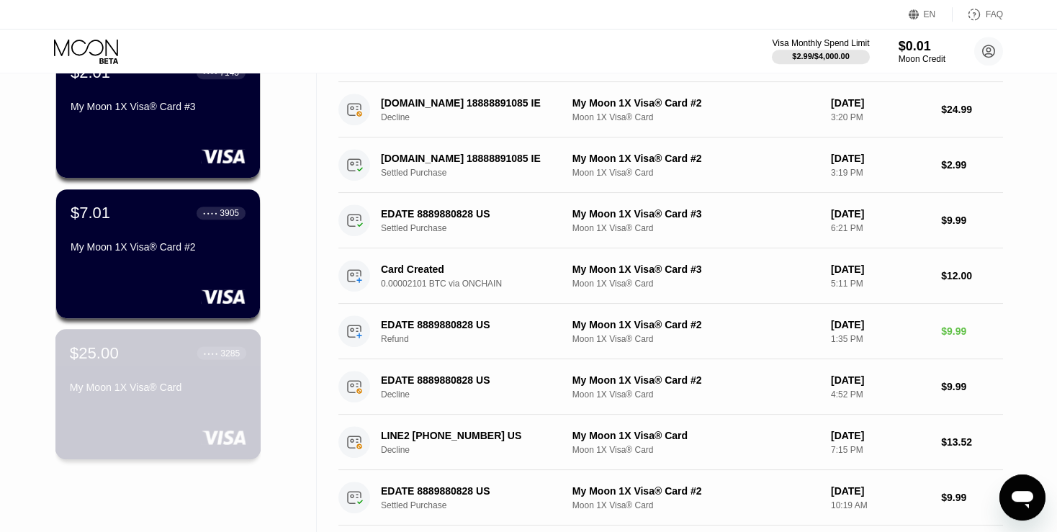 This screenshot has width=1057, height=532. What do you see at coordinates (158, 253) in the screenshot?
I see `div: $7.01● ● ● ●3905My Moon 1X Visa® Card #2` at bounding box center [158, 253].